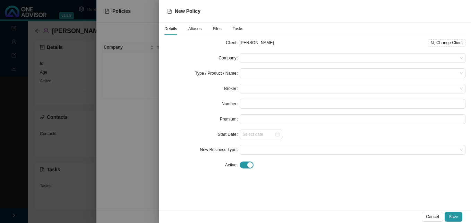 This screenshot has height=223, width=471. I want to click on span: Tasks, so click(238, 29).